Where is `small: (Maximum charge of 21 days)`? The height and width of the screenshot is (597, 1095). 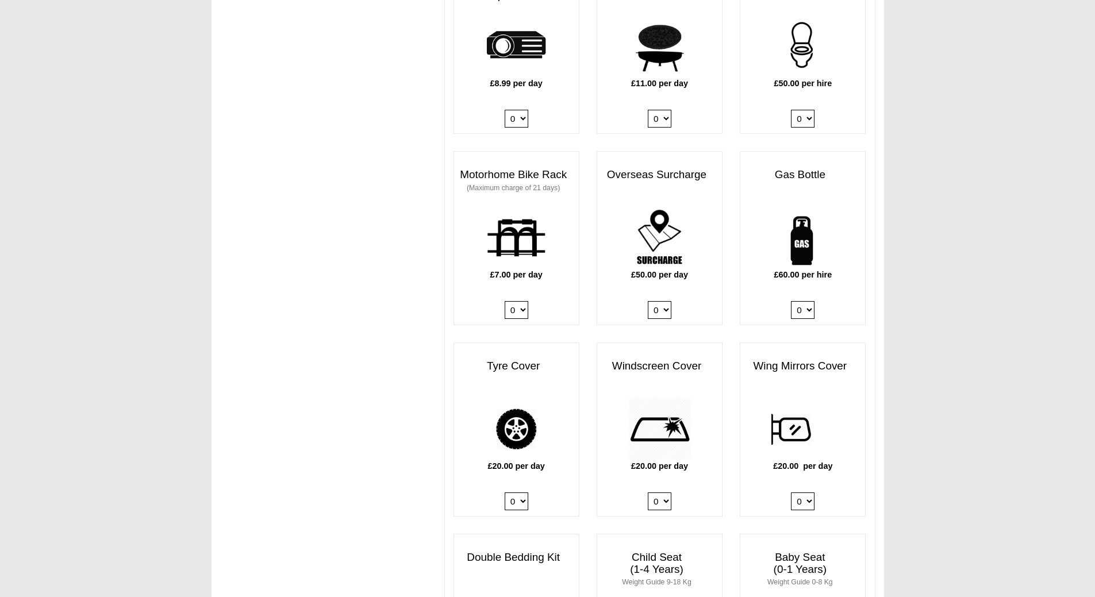 small: (Maximum charge of 21 days) is located at coordinates (513, 188).